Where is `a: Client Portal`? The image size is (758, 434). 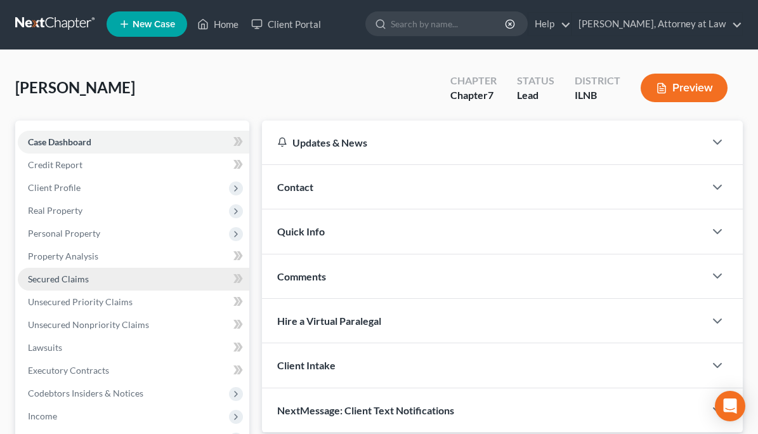
a: Client Portal is located at coordinates (286, 24).